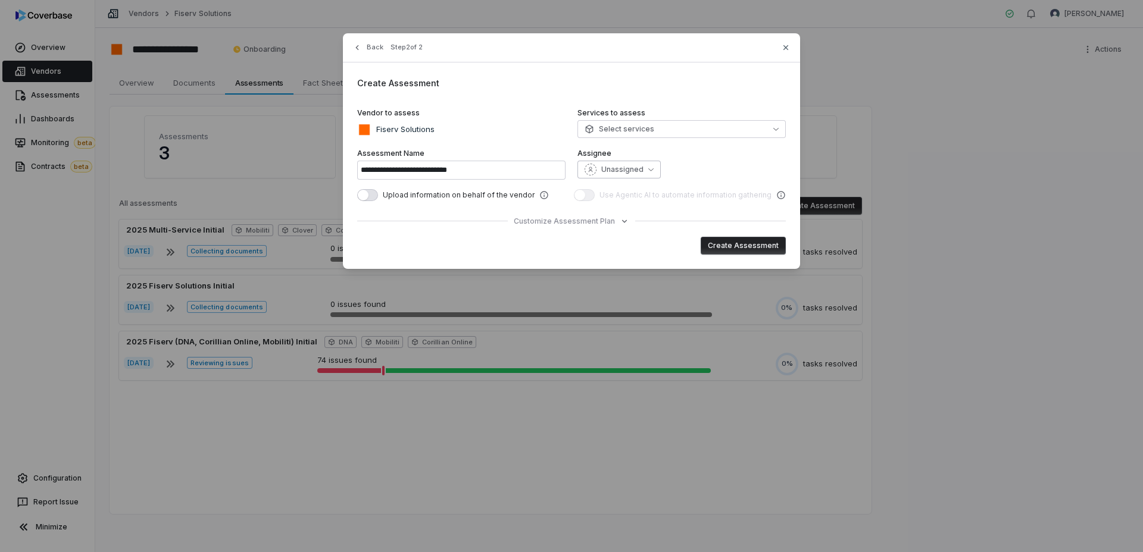 This screenshot has height=552, width=1143. What do you see at coordinates (743, 246) in the screenshot?
I see `button: Create Assessment` at bounding box center [743, 246].